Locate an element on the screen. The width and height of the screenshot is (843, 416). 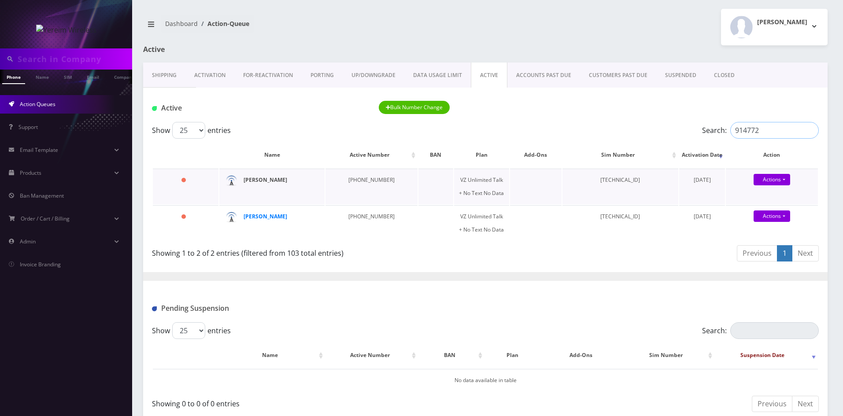
span: Action Queues is located at coordinates (37, 104).